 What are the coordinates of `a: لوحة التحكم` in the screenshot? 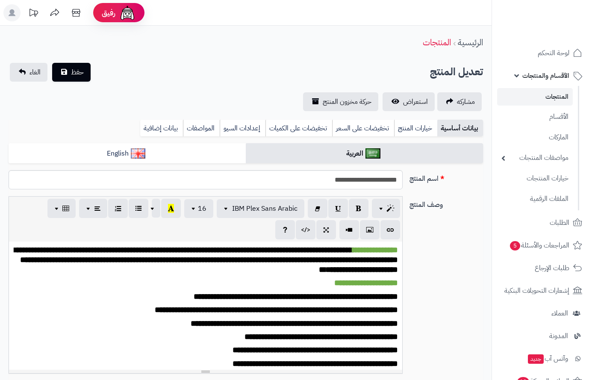 It's located at (542, 53).